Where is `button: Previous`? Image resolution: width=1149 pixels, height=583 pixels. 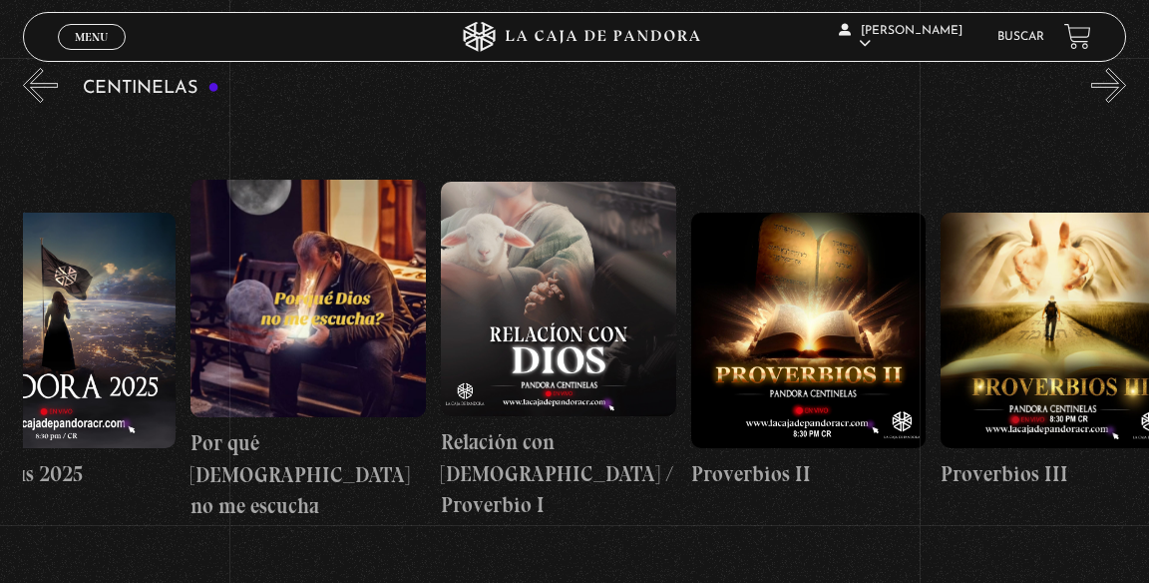 button: Previous is located at coordinates (40, 85).